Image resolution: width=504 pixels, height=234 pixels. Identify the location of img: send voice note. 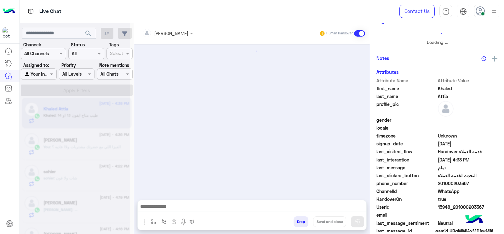
(183, 222).